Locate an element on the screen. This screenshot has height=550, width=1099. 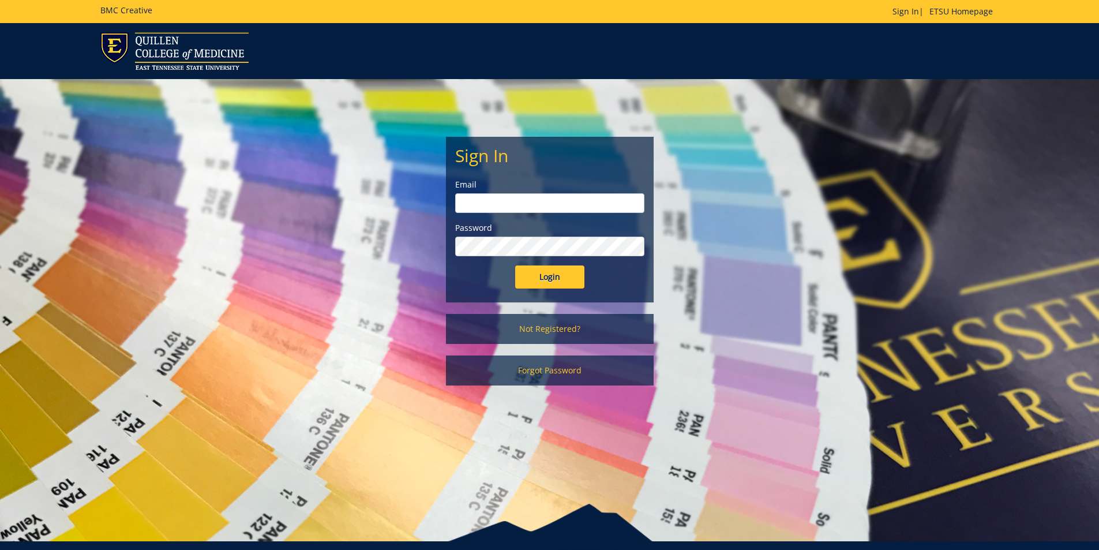
label: Password is located at coordinates (550, 228).